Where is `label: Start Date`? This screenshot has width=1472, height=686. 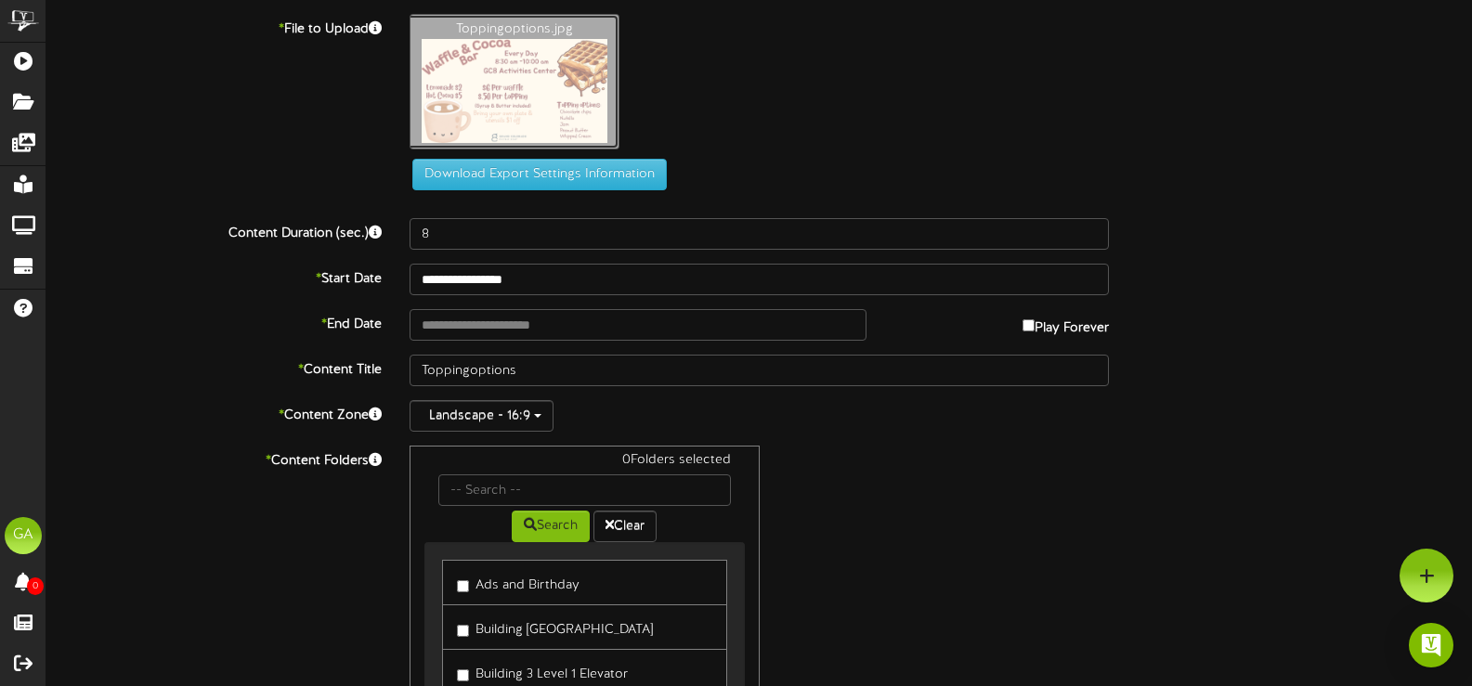 label: Start Date is located at coordinates (214, 276).